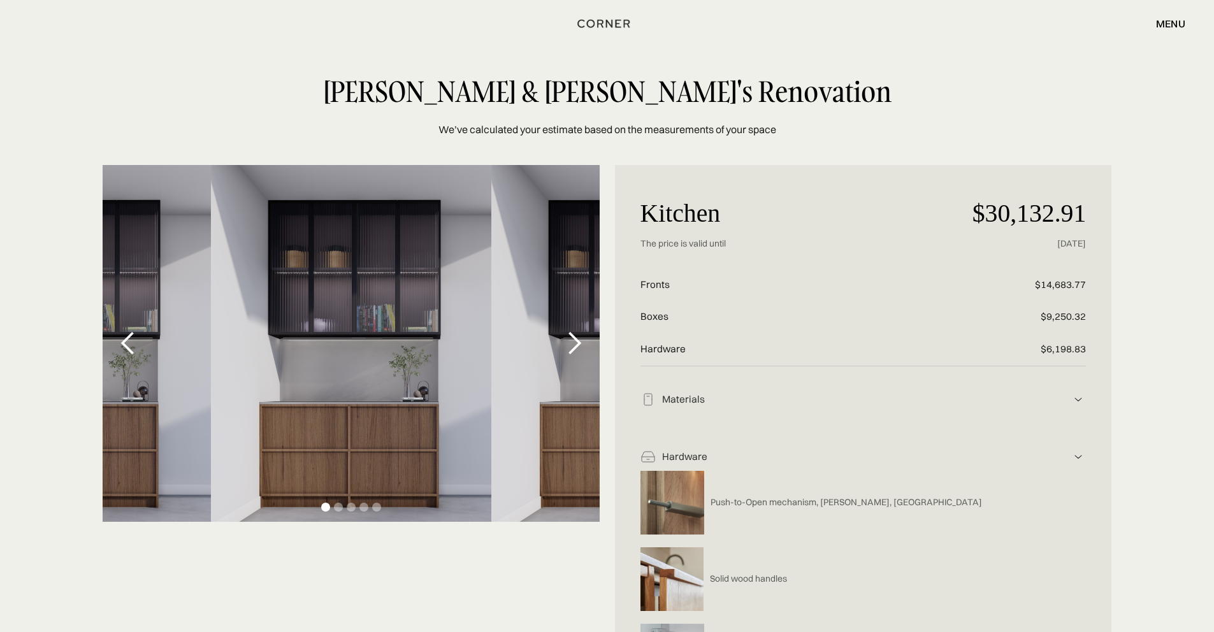 Image resolution: width=1214 pixels, height=632 pixels. Describe the element at coordinates (574, 344) in the screenshot. I see `div: next slide` at that location.